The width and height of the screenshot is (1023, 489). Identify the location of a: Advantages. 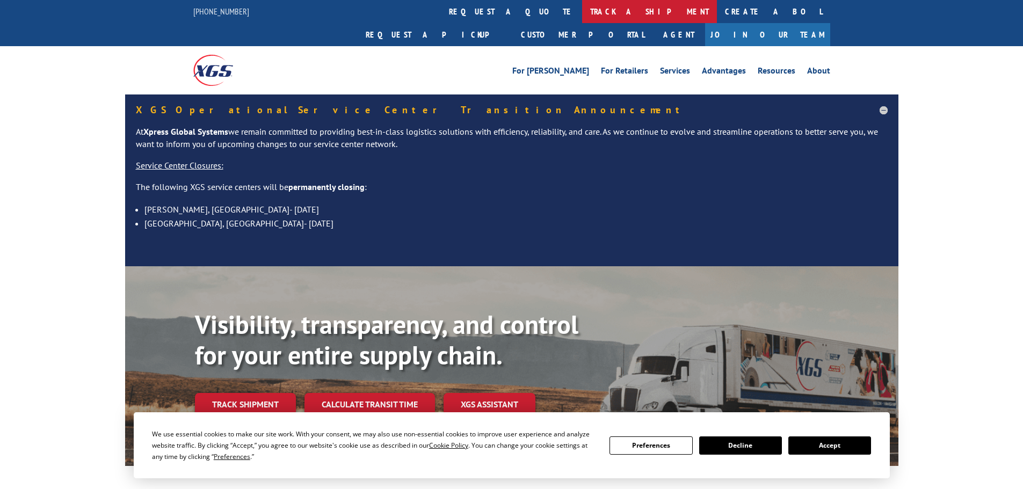
(724, 72).